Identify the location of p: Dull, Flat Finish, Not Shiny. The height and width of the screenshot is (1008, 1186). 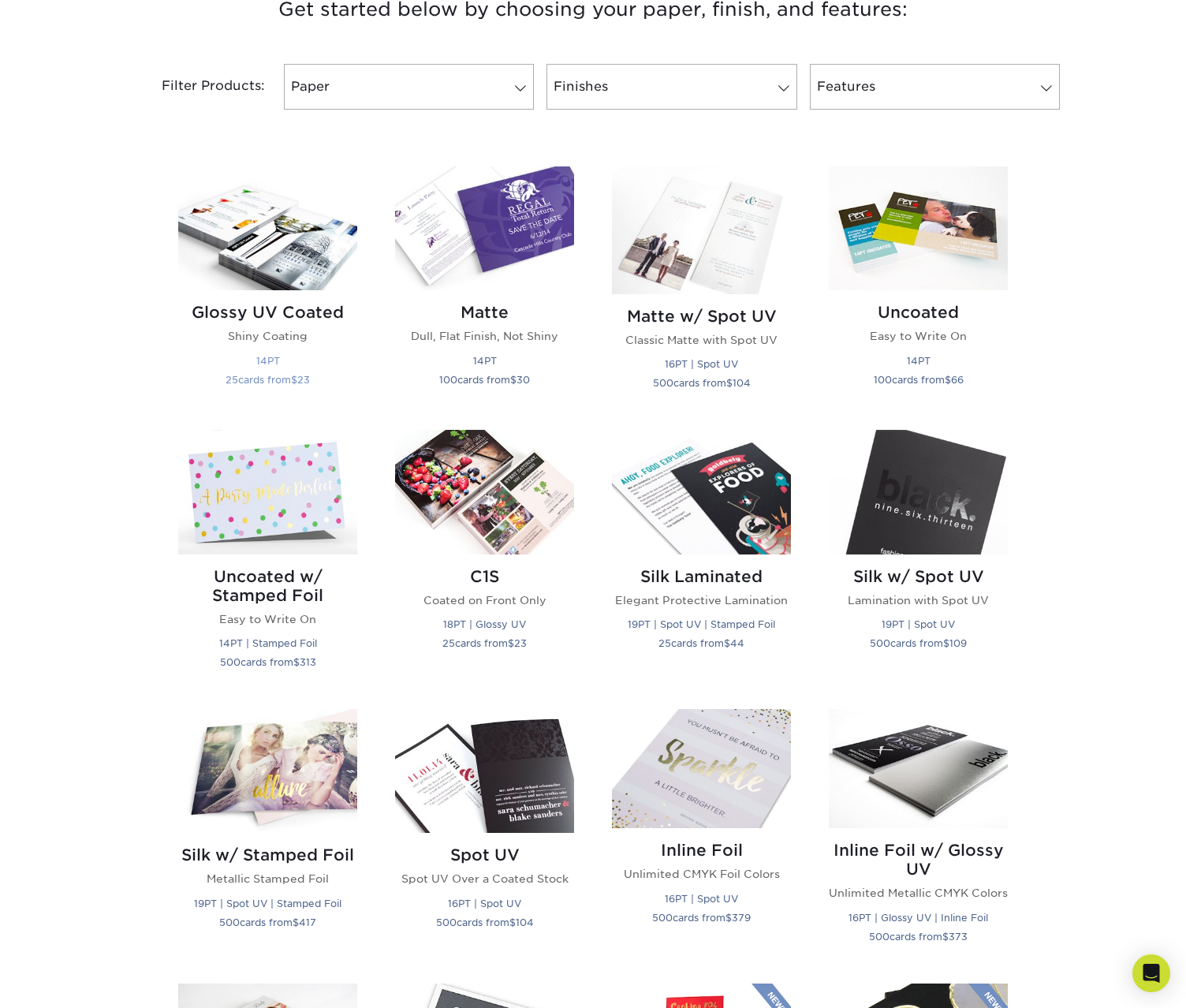
(485, 336).